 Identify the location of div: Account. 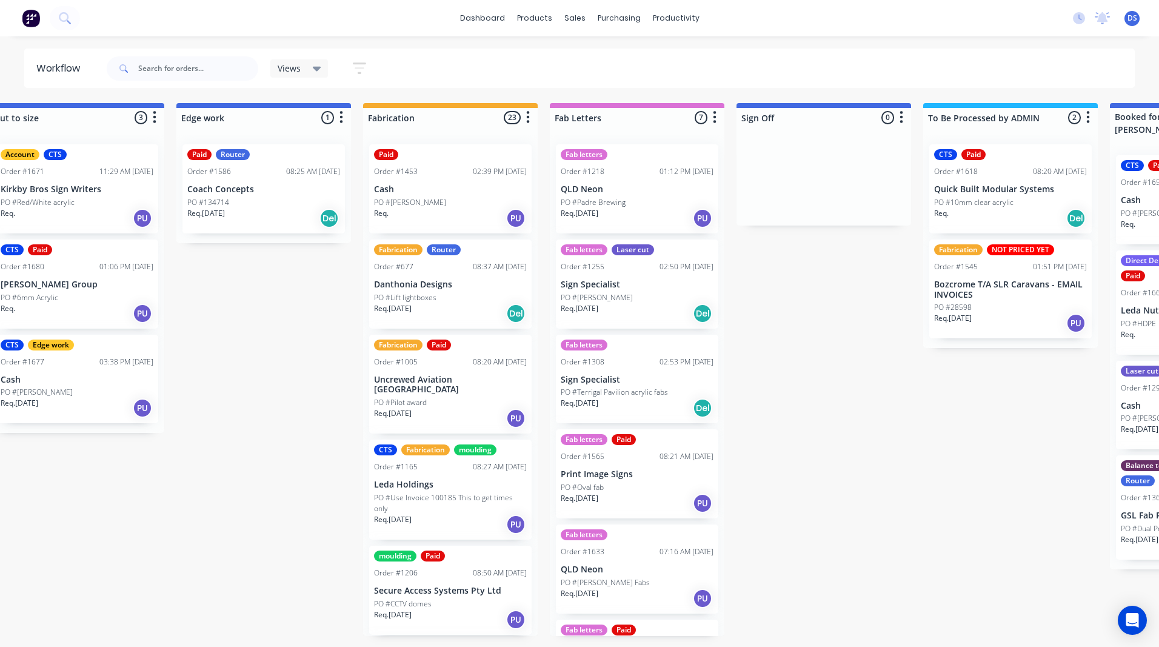
(20, 155).